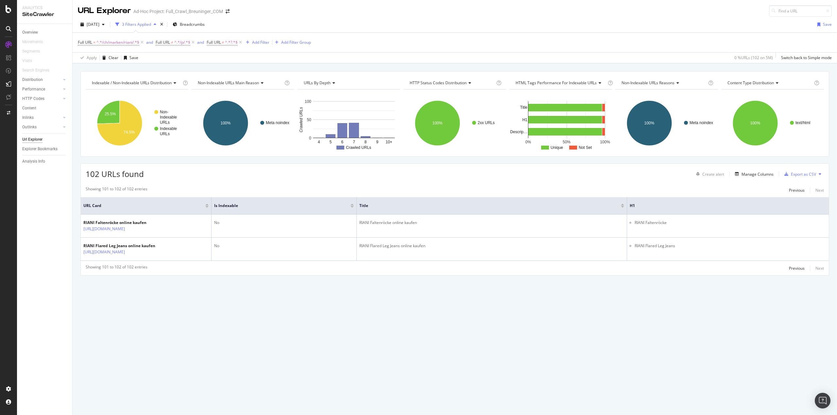  What do you see at coordinates (648, 83) in the screenshot?
I see `span: Non-Indexable URLs Reasons` at bounding box center [648, 83].